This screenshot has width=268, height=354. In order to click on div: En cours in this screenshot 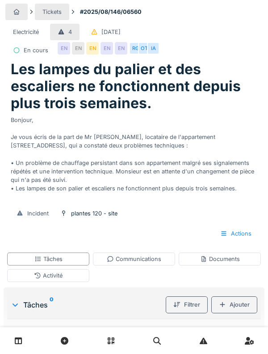, I will do `click(36, 50)`.